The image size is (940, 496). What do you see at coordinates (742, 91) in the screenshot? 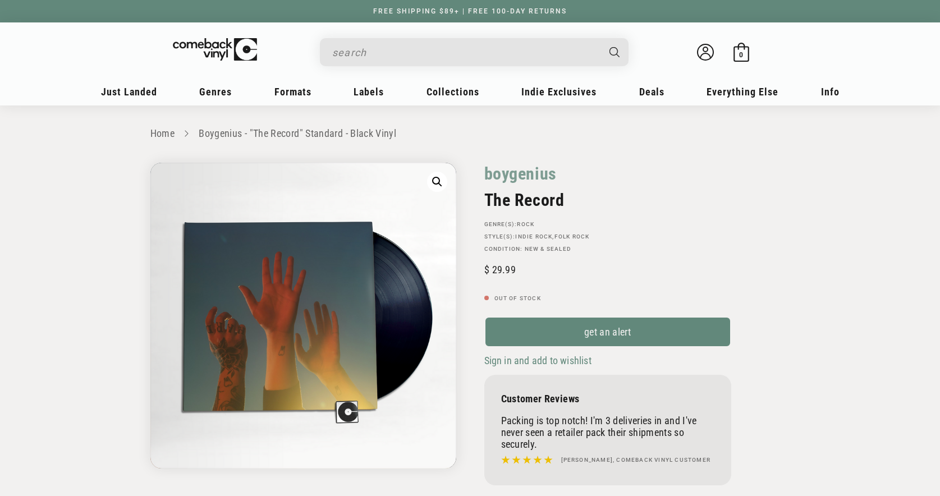
I see `span: Everything Else` at bounding box center [742, 91].